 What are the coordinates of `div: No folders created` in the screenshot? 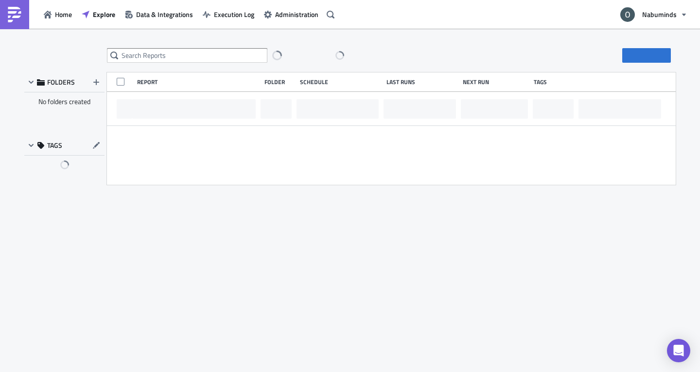 It's located at (64, 102).